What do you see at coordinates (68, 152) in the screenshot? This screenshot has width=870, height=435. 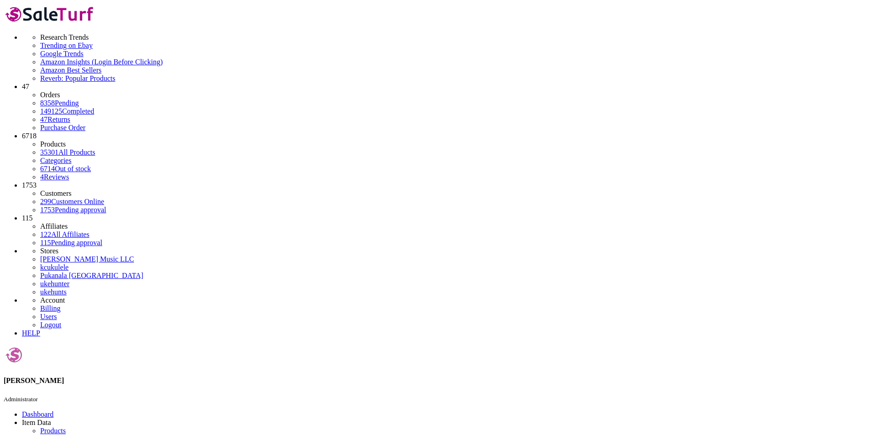 I see `a: 35301All Products` at bounding box center [68, 152].